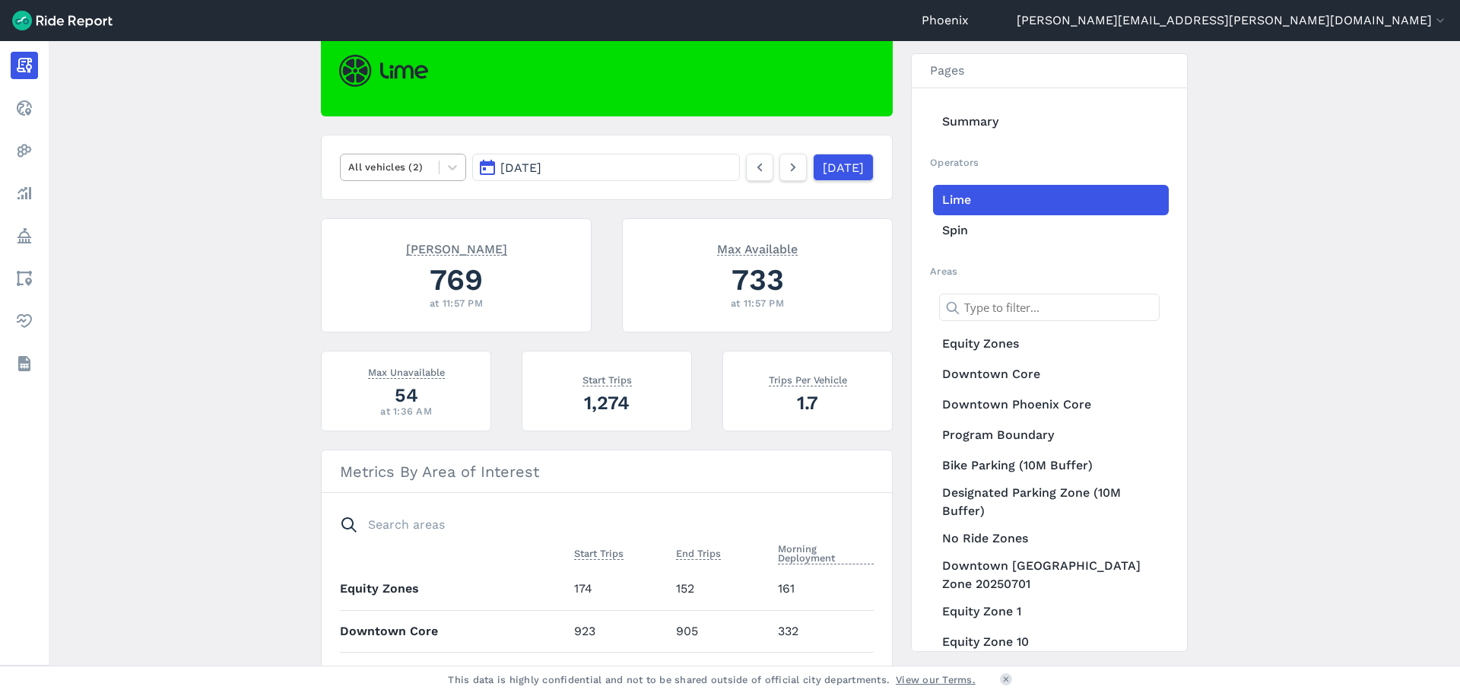 The image size is (1460, 693). What do you see at coordinates (1051, 642) in the screenshot?
I see `a: Equity Zone 10` at bounding box center [1051, 642].